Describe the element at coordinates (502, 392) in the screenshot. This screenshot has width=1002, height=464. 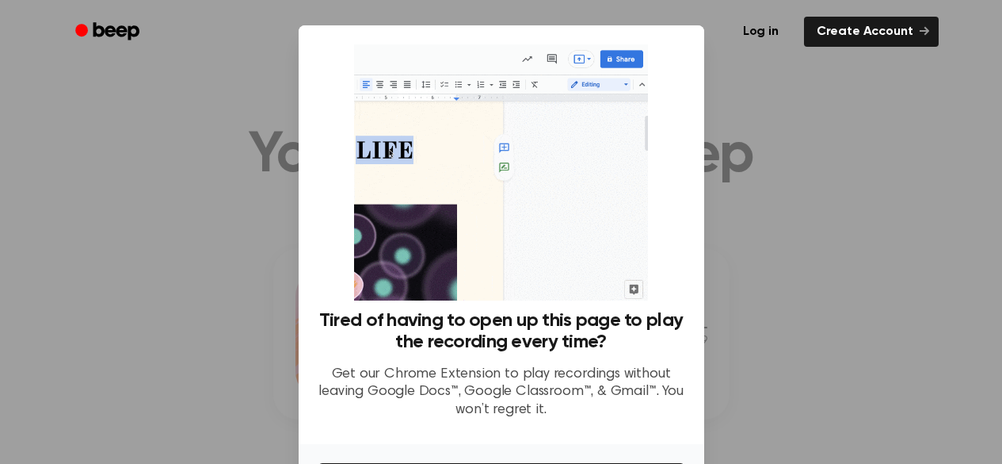
I see `p: Get our Chrome Extension to play recordings without leaving Google Docs™, Google Classroom™, & Gm...` at that location.